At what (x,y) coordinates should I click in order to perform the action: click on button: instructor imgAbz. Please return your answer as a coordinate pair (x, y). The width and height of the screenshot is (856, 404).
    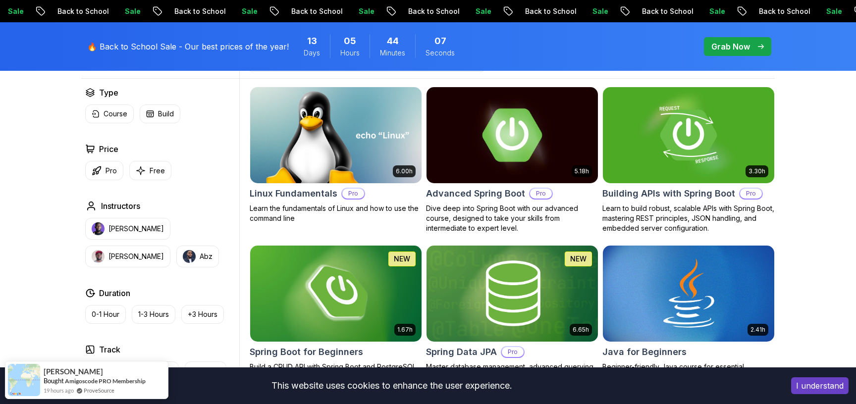
    Looking at the image, I should click on (198, 257).